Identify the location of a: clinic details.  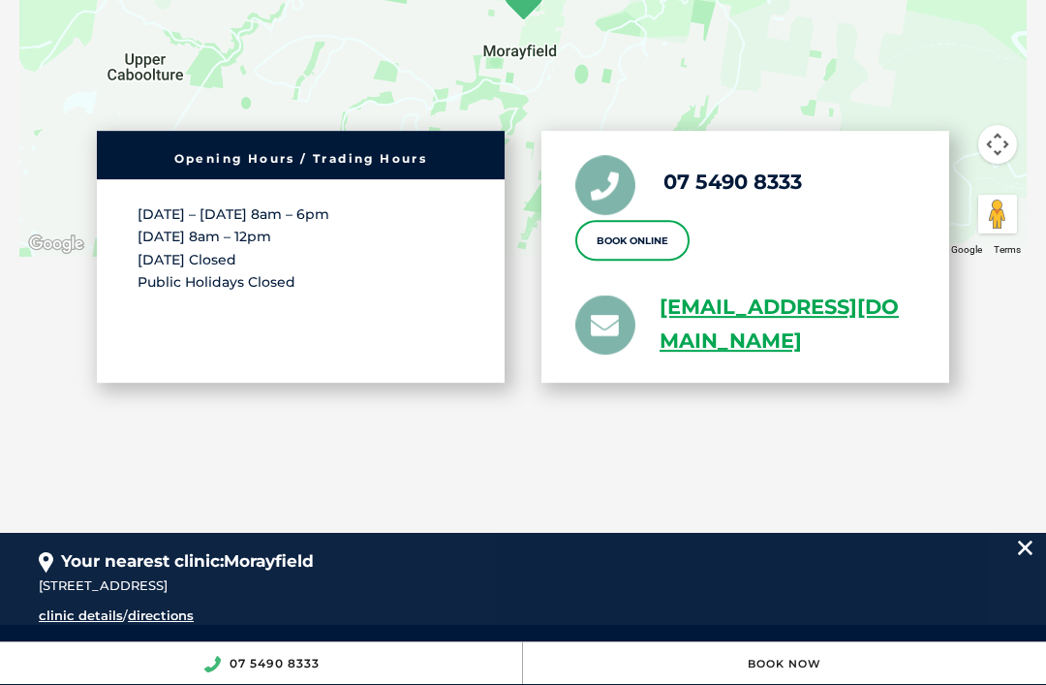
(80, 615).